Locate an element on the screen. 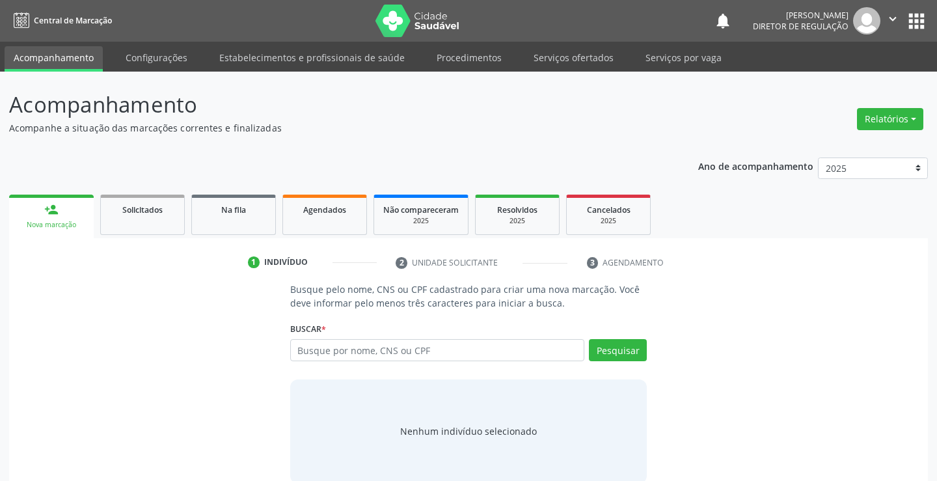 This screenshot has height=481, width=937. span: Não compareceram is located at coordinates (421, 209).